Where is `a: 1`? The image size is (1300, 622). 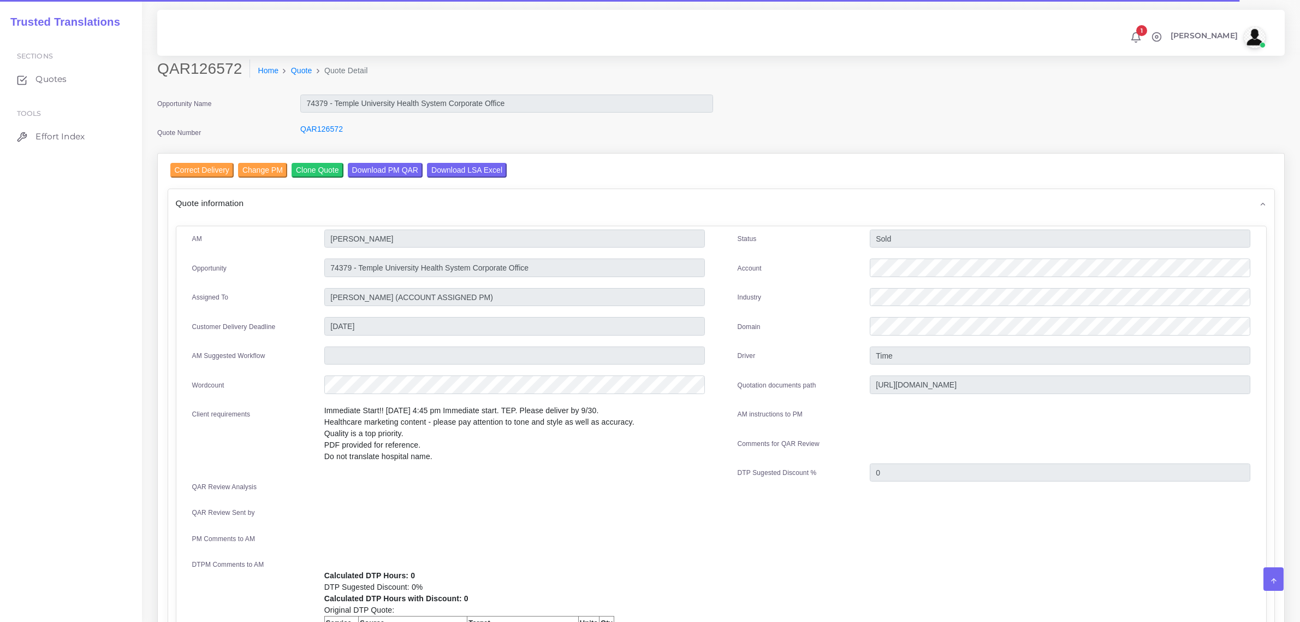
a: 1 is located at coordinates (1136, 37).